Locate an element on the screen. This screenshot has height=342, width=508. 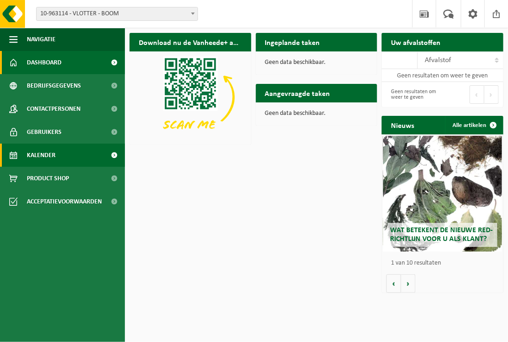
img: Download de VHEPlus App is located at coordinates (190, 97).